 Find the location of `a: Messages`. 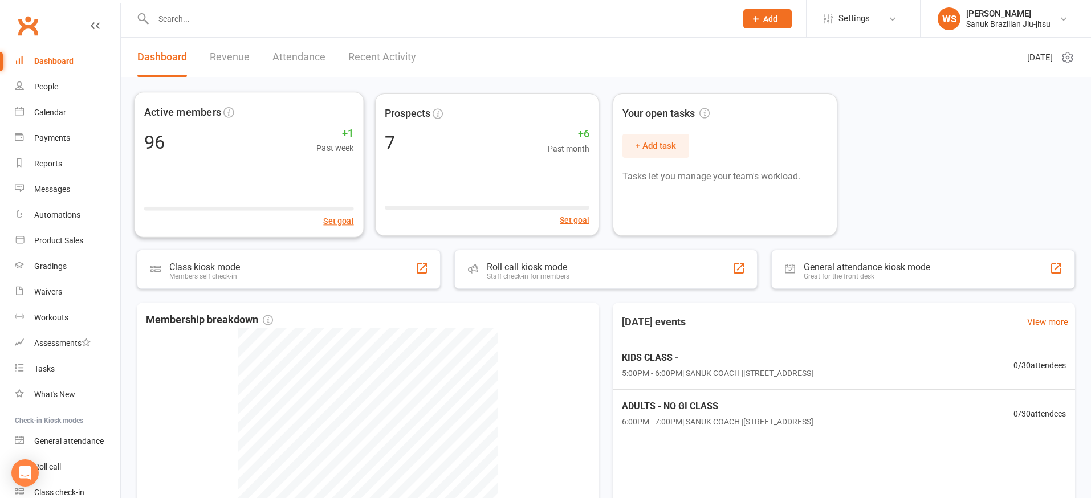

a: Messages is located at coordinates (67, 189).